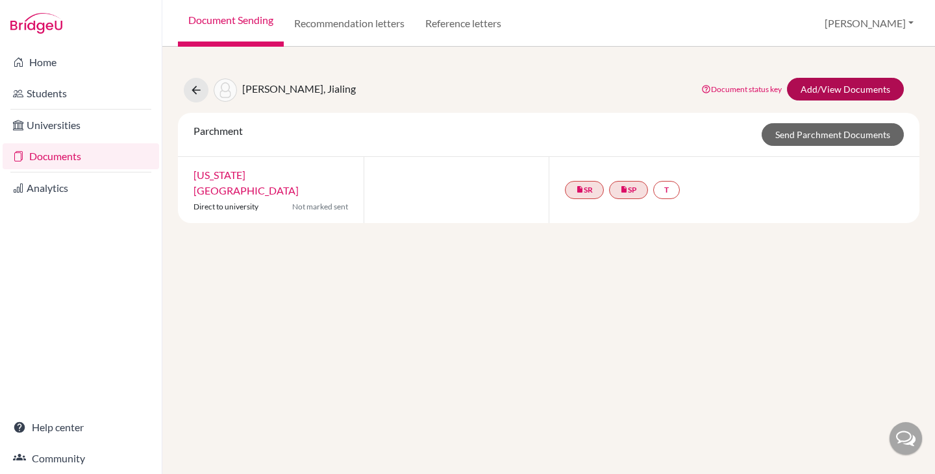  Describe the element at coordinates (80, 62) in the screenshot. I see `a: Home` at that location.